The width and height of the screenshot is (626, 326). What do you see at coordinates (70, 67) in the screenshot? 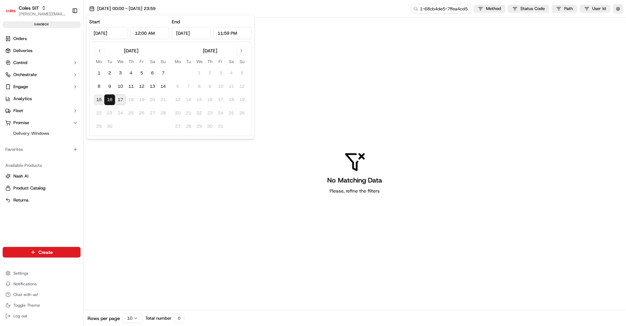
I see `div: Start new chat` at bounding box center [70, 67].